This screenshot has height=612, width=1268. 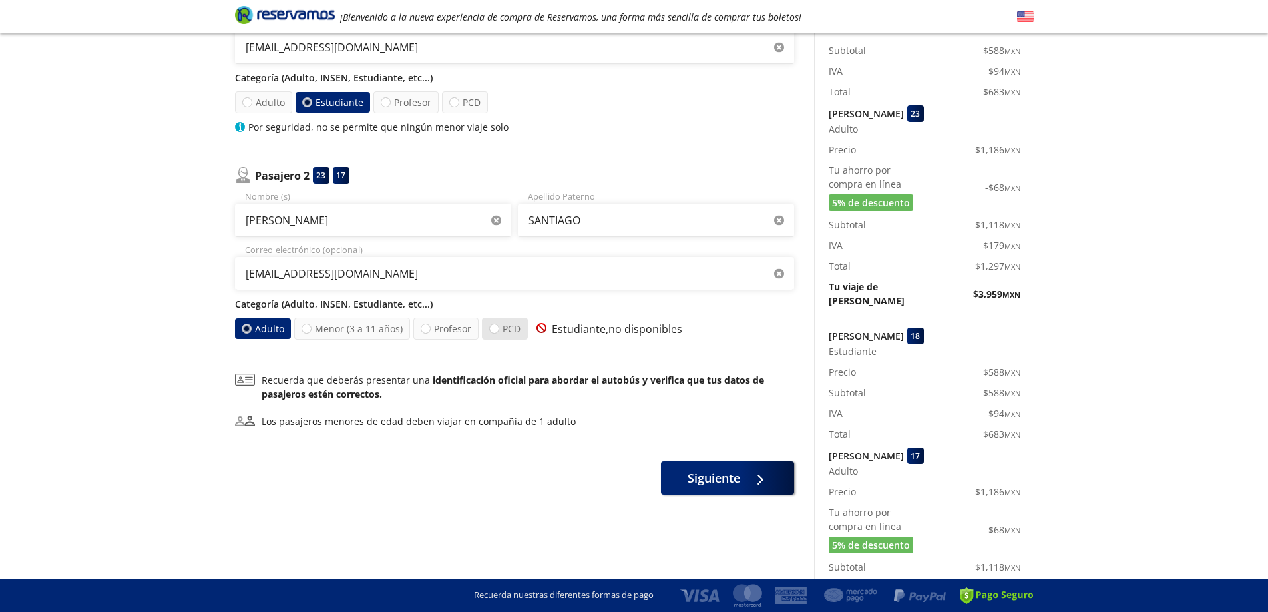 I want to click on input: Correo electrónico, so click(x=514, y=47).